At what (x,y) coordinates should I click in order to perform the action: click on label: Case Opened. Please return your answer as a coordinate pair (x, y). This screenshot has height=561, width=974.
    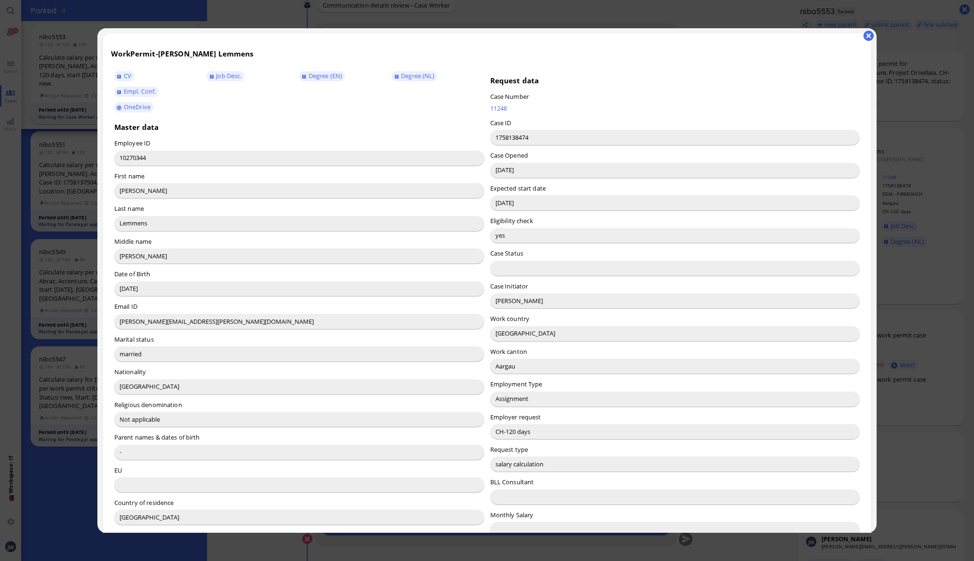
    Looking at the image, I should click on (509, 155).